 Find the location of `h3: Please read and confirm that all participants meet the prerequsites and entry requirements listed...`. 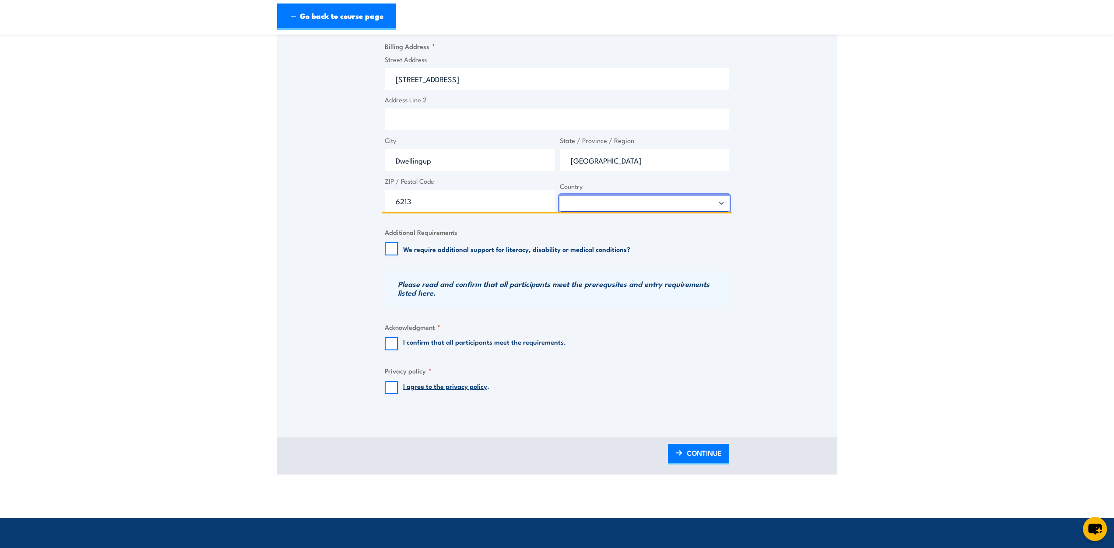

h3: Please read and confirm that all participants meet the prerequsites and entry requirements listed... is located at coordinates (562, 288).